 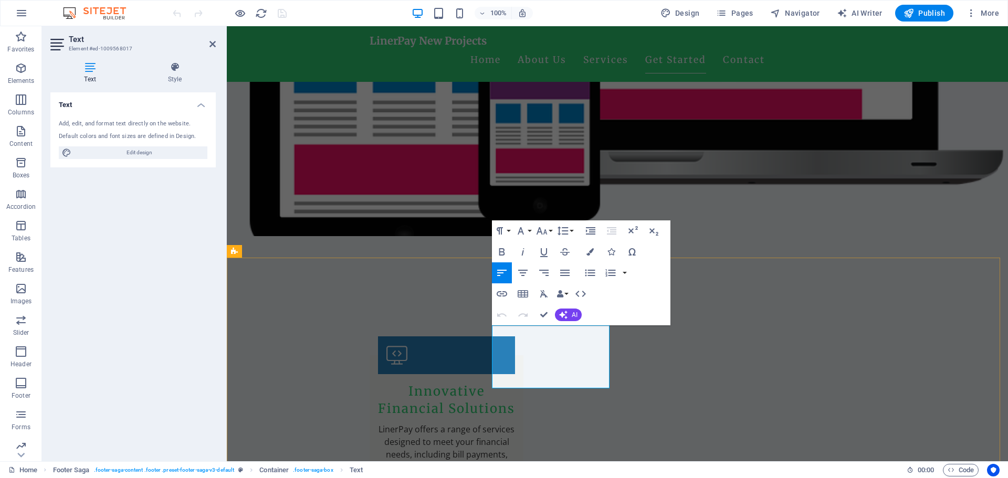 What do you see at coordinates (961, 471) in the screenshot?
I see `span: Code` at bounding box center [961, 471].